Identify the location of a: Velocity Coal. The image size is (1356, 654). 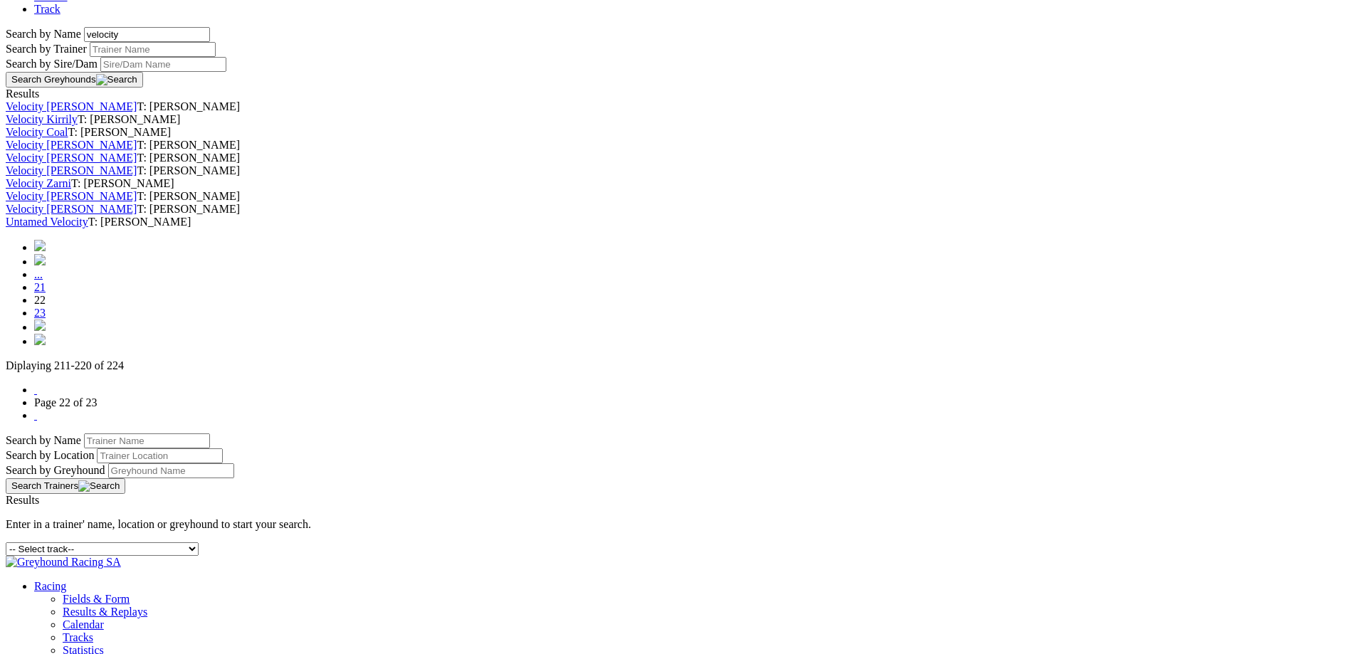
(37, 132).